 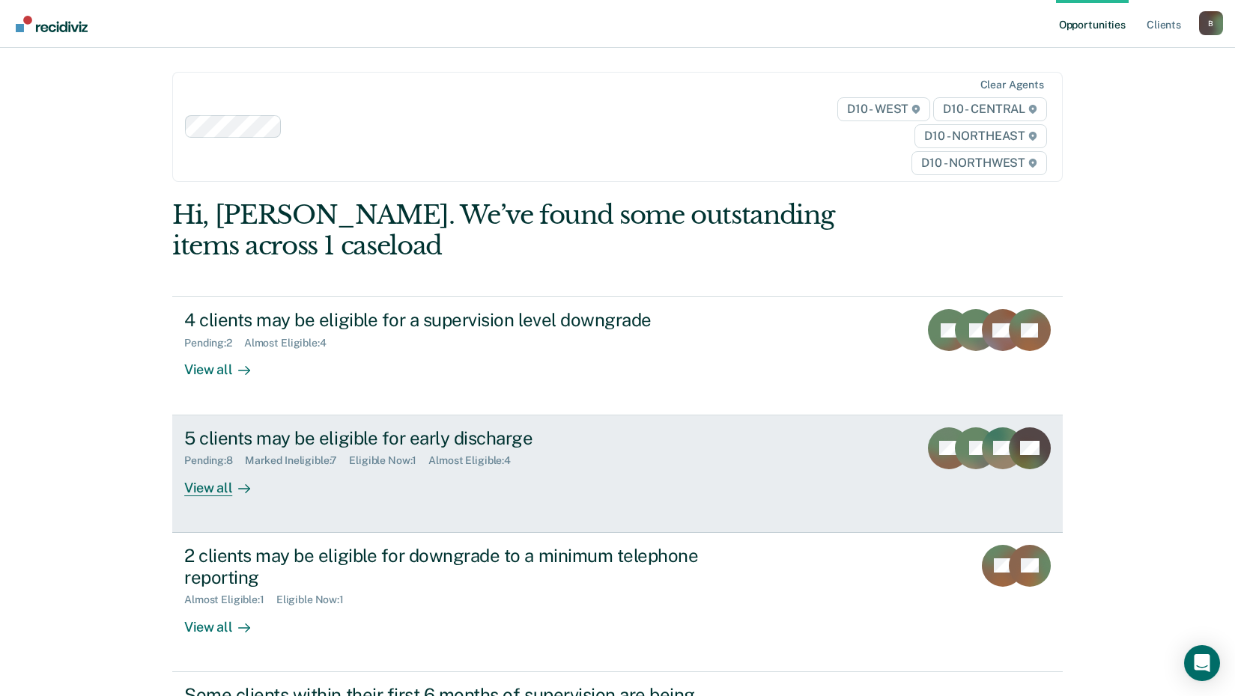 I want to click on div: Open Intercom Messenger, so click(x=1202, y=664).